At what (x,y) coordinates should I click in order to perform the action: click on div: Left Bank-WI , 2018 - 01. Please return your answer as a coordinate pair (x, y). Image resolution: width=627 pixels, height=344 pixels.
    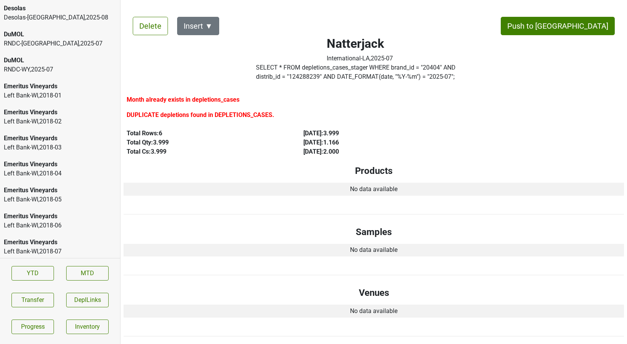
    Looking at the image, I should click on (60, 96).